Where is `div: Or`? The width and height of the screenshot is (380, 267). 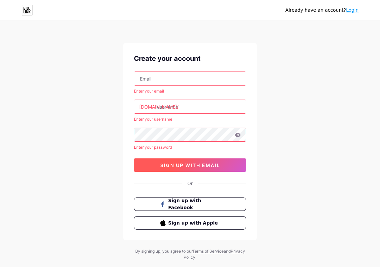
div: Or is located at coordinates (190, 183).